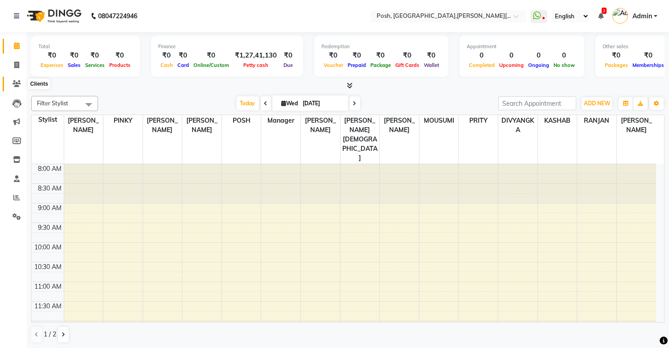 The height and width of the screenshot is (348, 669). I want to click on span: No show, so click(564, 65).